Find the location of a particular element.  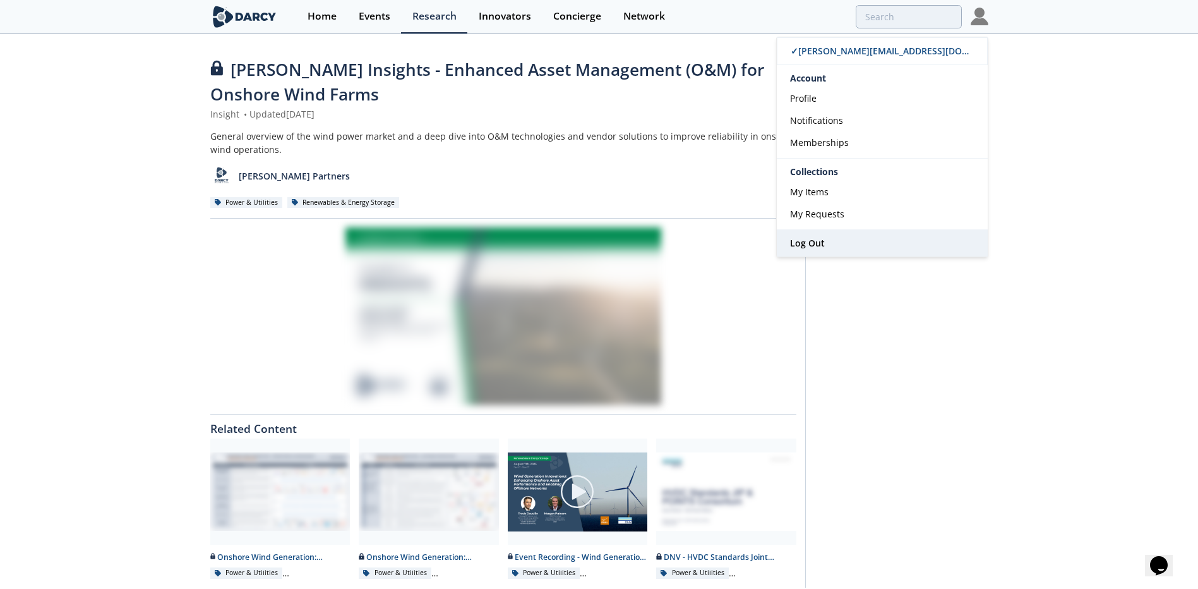

span: My Items is located at coordinates (809, 191).